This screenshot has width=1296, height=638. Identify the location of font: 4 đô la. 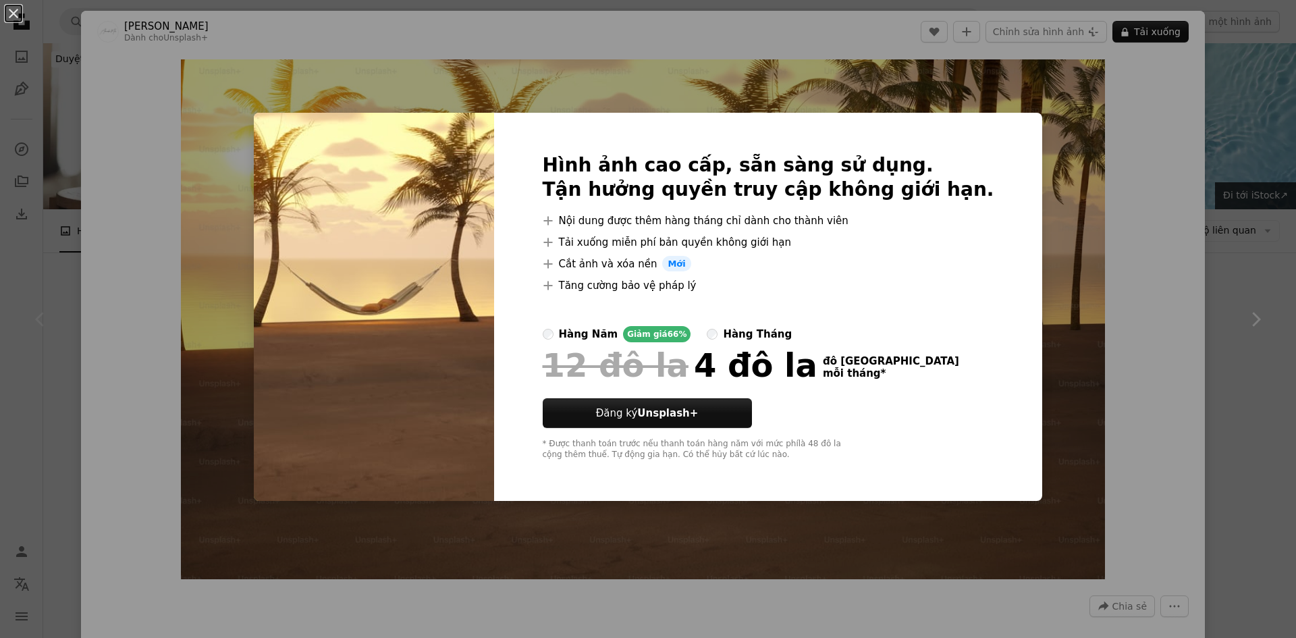
(755, 365).